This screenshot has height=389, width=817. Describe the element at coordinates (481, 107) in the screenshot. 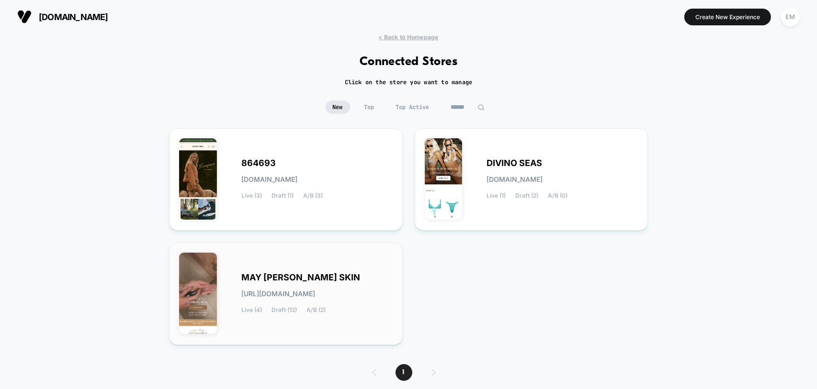

I see `img: edit` at that location.